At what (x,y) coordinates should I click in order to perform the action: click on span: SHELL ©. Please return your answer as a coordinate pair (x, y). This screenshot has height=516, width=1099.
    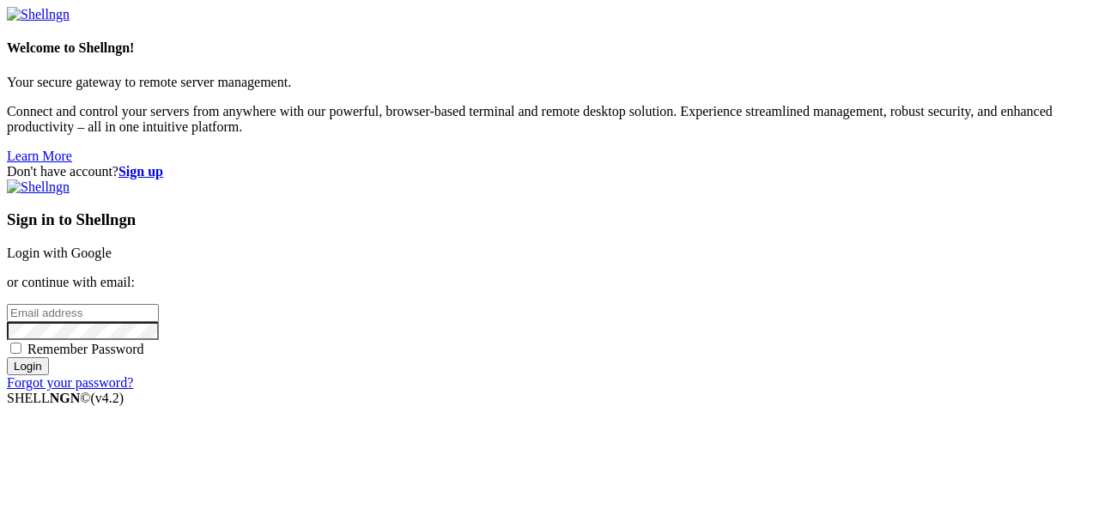
    Looking at the image, I should click on (65, 398).